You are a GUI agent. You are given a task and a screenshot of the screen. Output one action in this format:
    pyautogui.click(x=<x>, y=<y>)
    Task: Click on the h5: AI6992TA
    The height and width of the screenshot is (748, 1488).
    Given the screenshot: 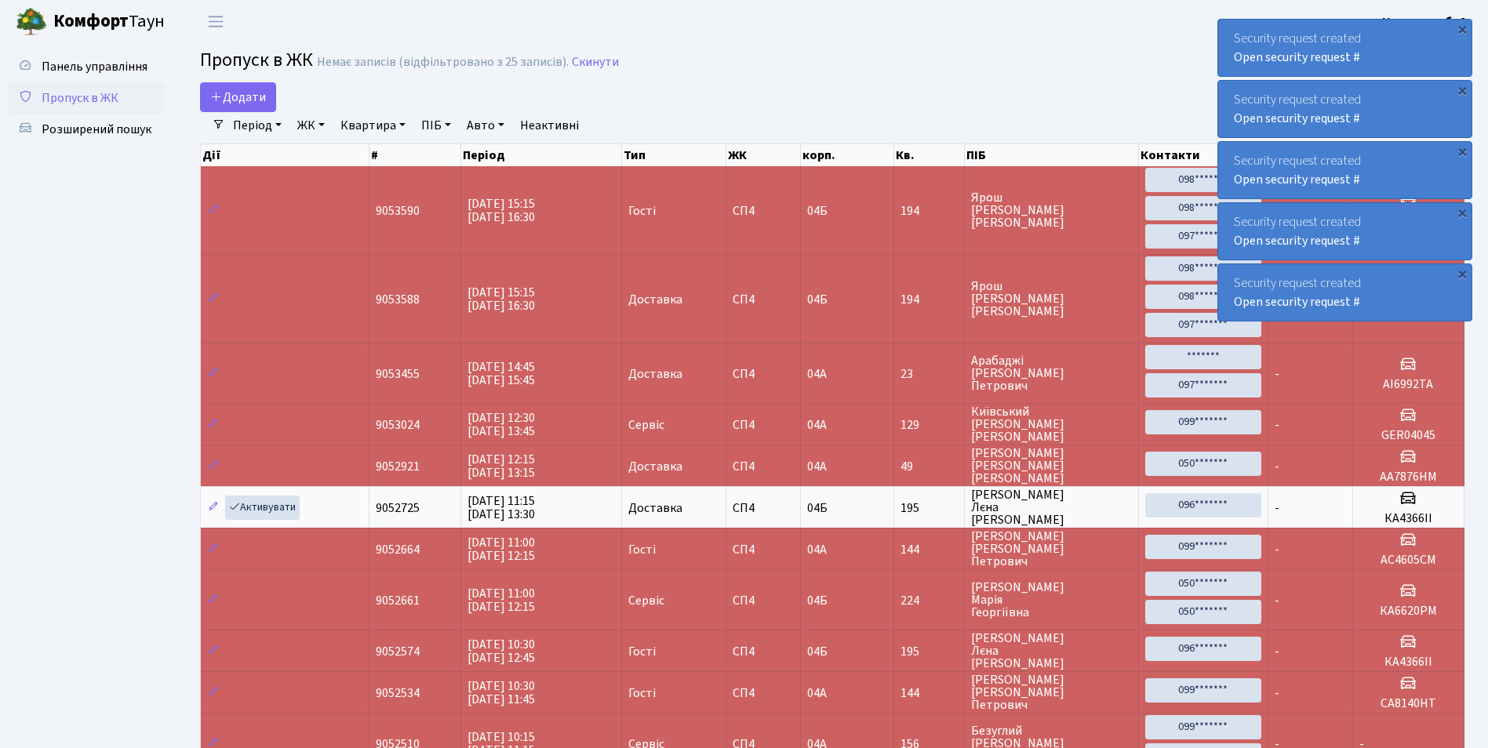 What is the action you would take?
    pyautogui.click(x=1408, y=384)
    